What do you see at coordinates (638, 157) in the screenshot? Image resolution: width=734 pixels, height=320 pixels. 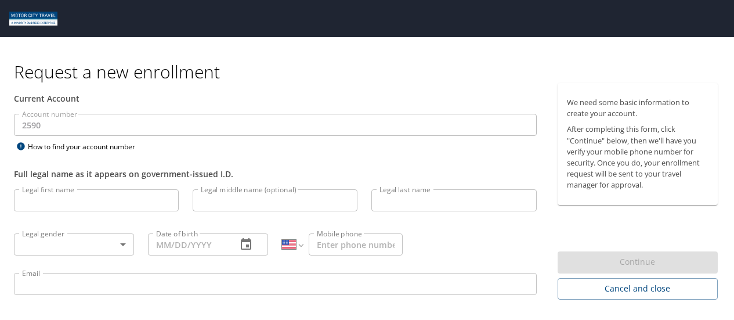 I see `p: After completing this form, click "Continue" below, then we'll have you verify your mobile phone ...` at bounding box center [638, 157].